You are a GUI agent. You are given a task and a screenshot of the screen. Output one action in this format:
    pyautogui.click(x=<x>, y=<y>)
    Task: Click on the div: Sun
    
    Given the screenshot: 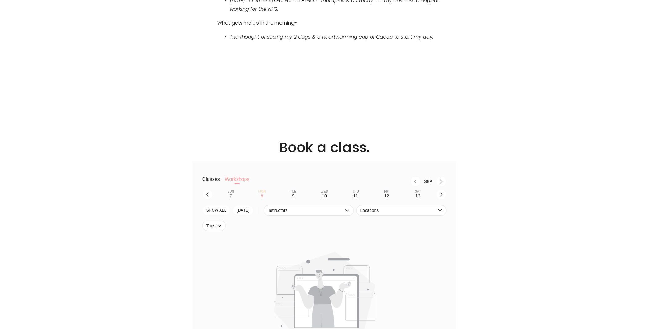 What is the action you would take?
    pyautogui.click(x=231, y=191)
    